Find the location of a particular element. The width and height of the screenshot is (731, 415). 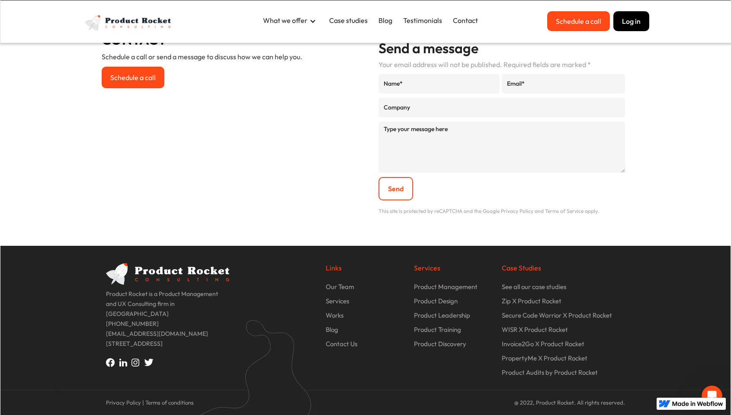

p: Works is located at coordinates (334, 315).